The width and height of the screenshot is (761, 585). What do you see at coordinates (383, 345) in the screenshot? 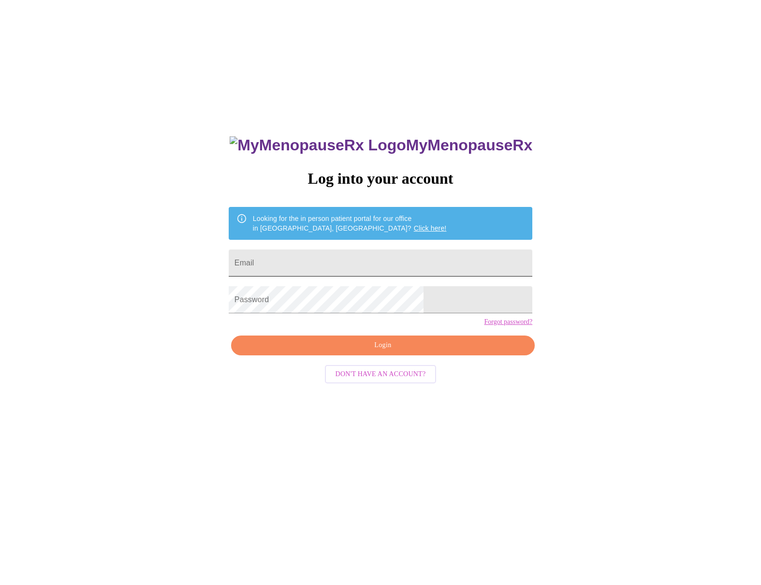
I see `button: Login` at bounding box center [383, 345].